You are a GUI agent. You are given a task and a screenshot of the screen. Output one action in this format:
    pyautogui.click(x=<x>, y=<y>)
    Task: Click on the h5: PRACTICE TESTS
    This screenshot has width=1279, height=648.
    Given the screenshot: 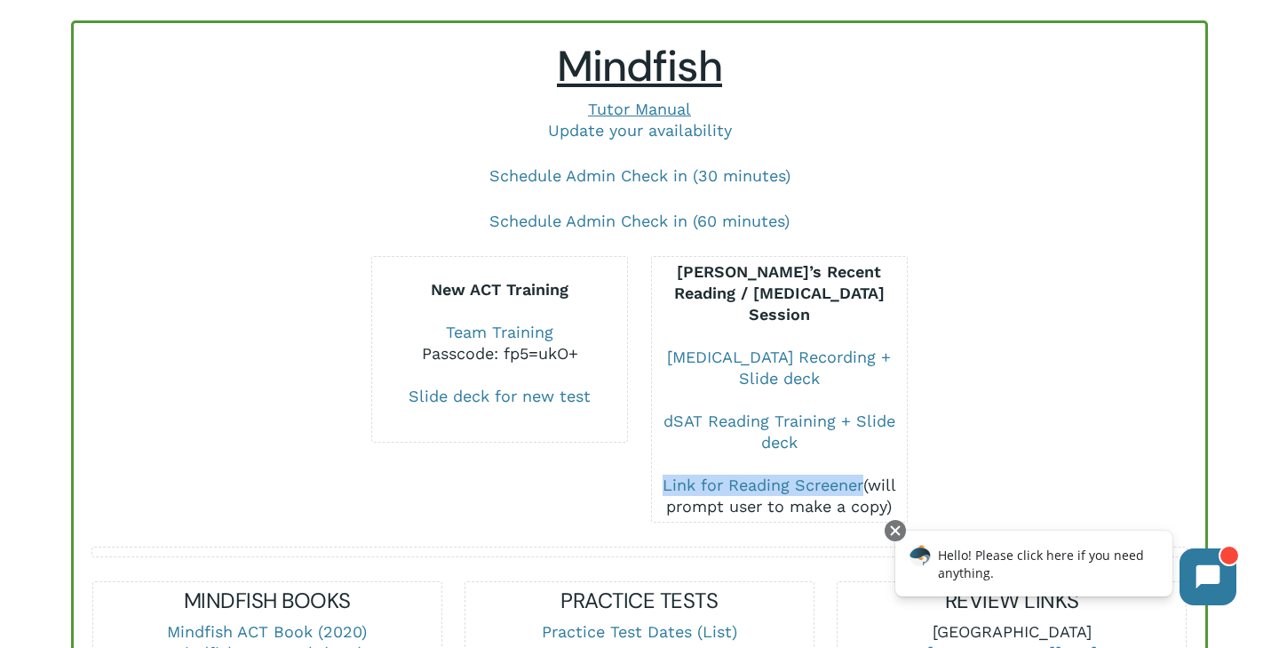 What is the action you would take?
    pyautogui.click(x=640, y=600)
    